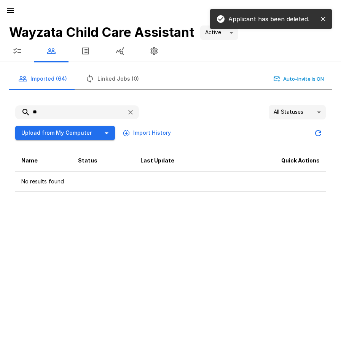 The image size is (341, 355). What do you see at coordinates (57, 133) in the screenshot?
I see `button: Upload from My Computer` at bounding box center [57, 133].